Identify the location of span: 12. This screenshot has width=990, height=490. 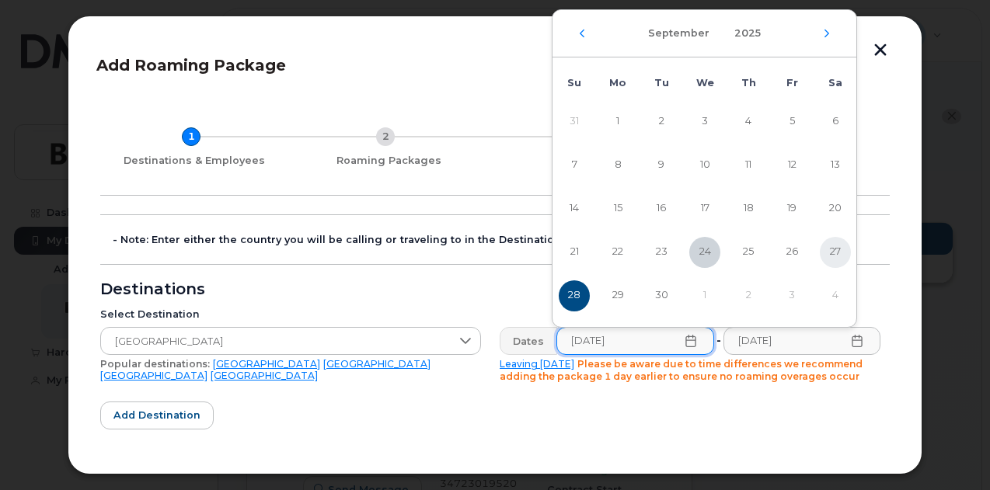
(792, 166).